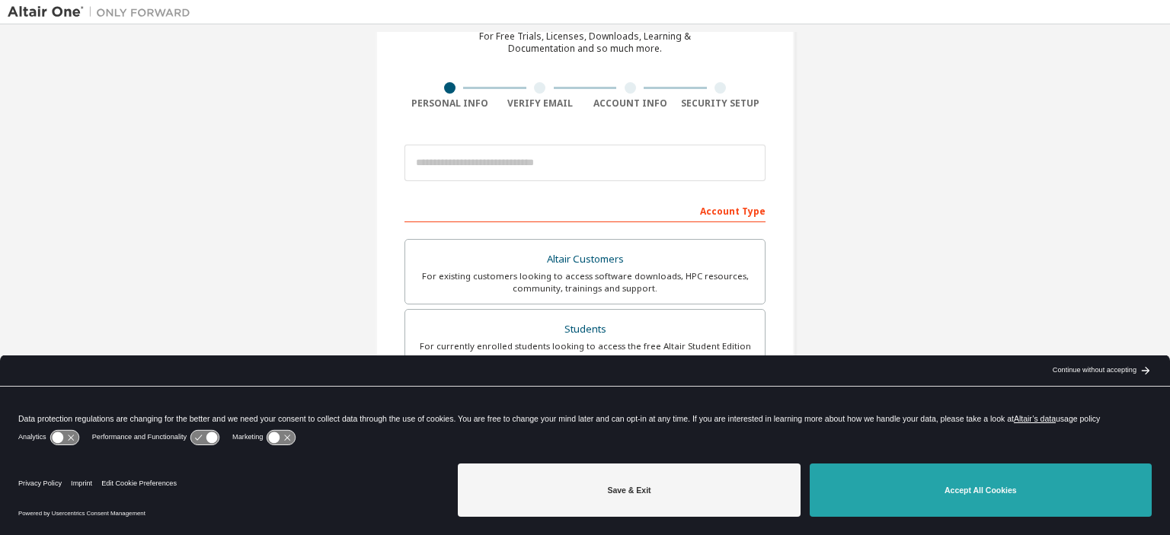 This screenshot has height=535, width=1170. I want to click on div: Altair Customers, so click(585, 260).